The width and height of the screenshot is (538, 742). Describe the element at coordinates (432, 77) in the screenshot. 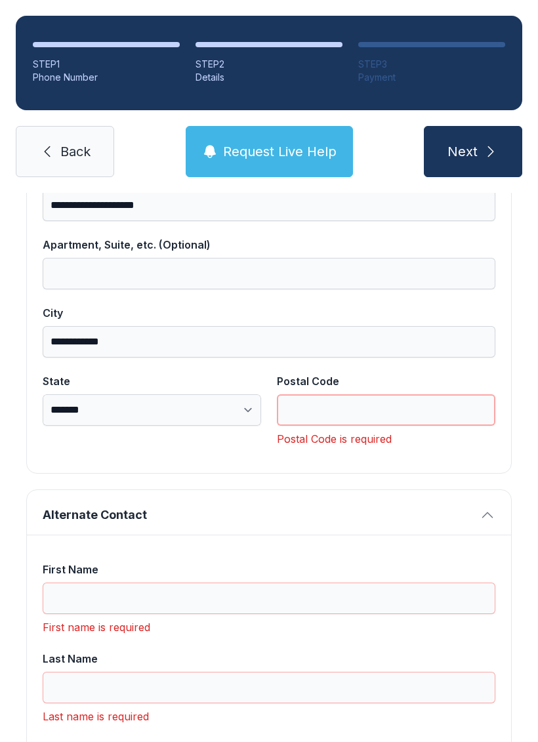

I see `div: Payment` at that location.